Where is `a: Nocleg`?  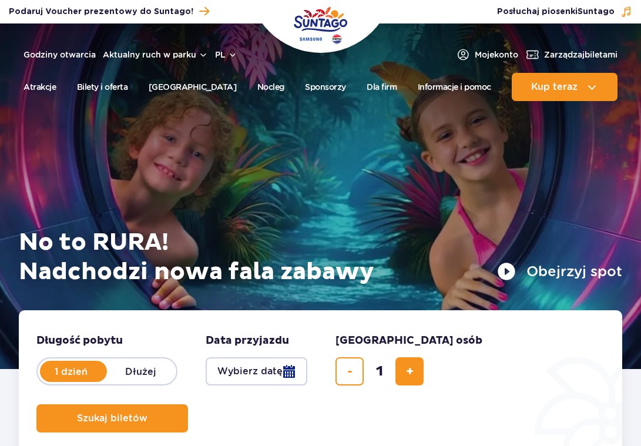
a: Nocleg is located at coordinates (271, 87).